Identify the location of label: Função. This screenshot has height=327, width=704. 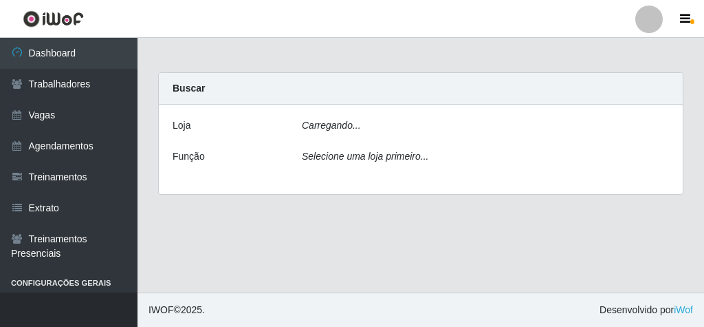
(188, 156).